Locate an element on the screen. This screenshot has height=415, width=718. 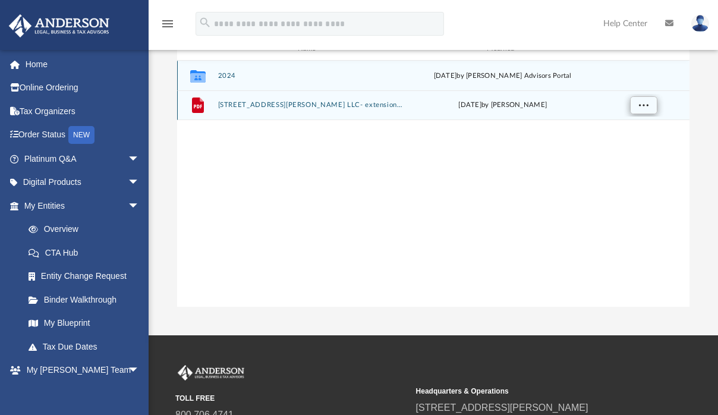
a: Digital Productsarrow_drop_down is located at coordinates (83, 182).